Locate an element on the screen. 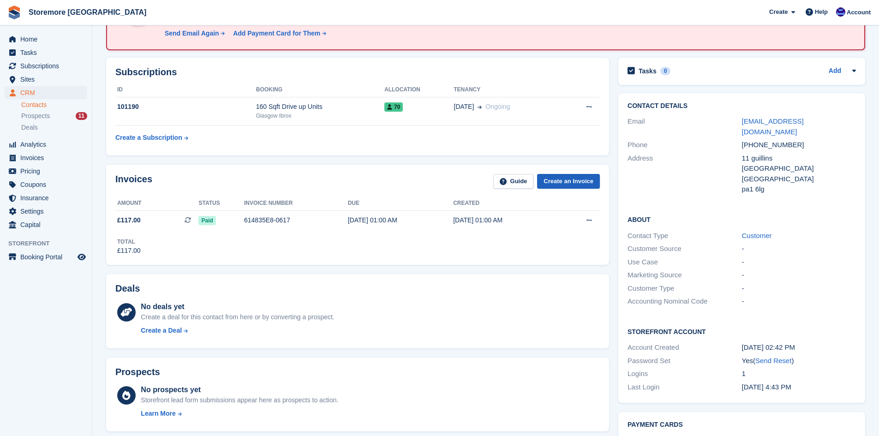 Image resolution: width=879 pixels, height=436 pixels. a: Send Reset is located at coordinates (774, 360).